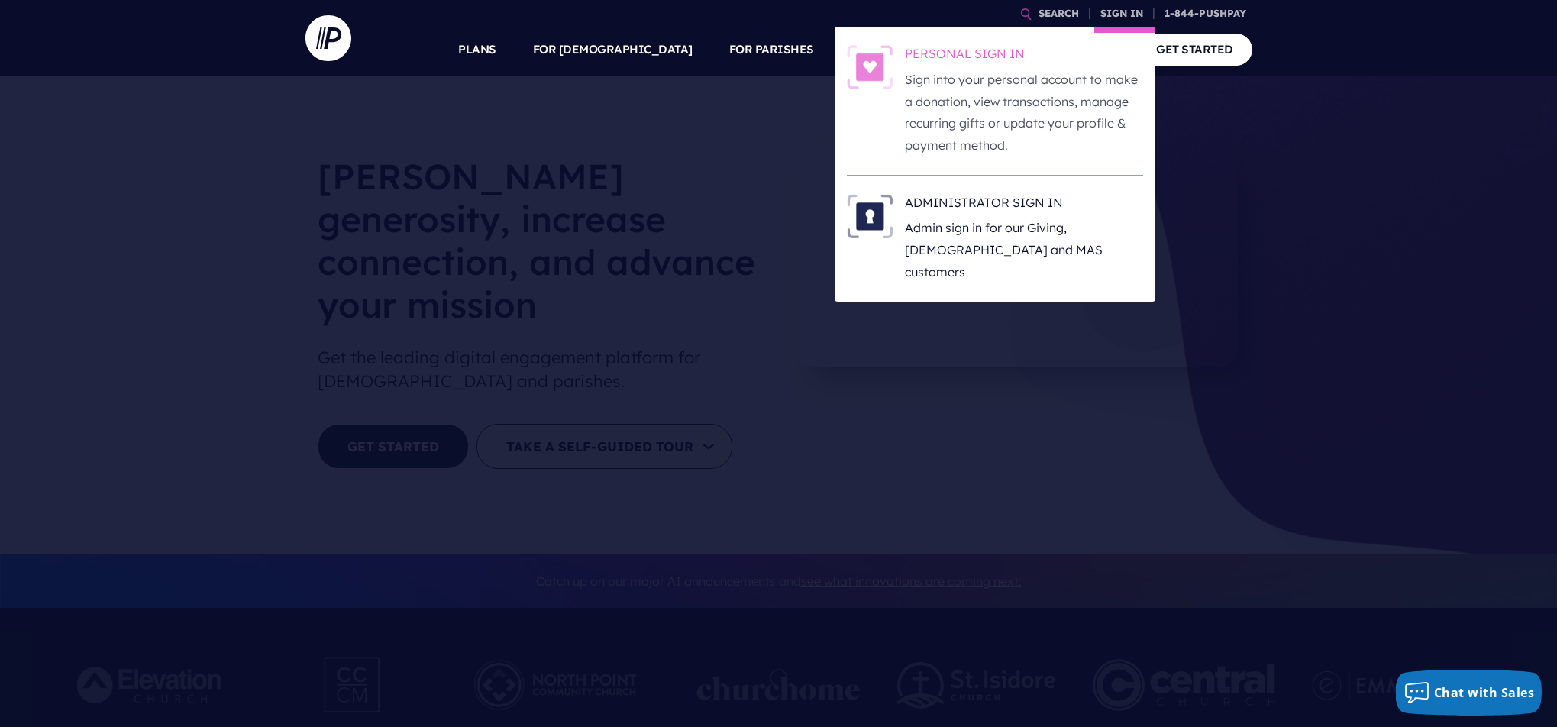 The height and width of the screenshot is (727, 1557). What do you see at coordinates (870, 67) in the screenshot?
I see `img: PERSONAL SIGN IN - Illustration` at bounding box center [870, 67].